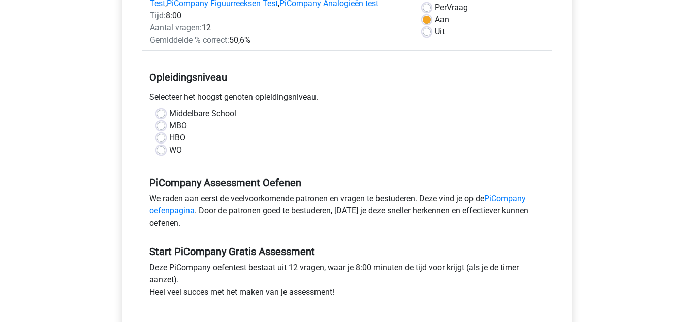 The image size is (694, 322). What do you see at coordinates (176, 27) in the screenshot?
I see `span: Aantal vragen:` at bounding box center [176, 27].